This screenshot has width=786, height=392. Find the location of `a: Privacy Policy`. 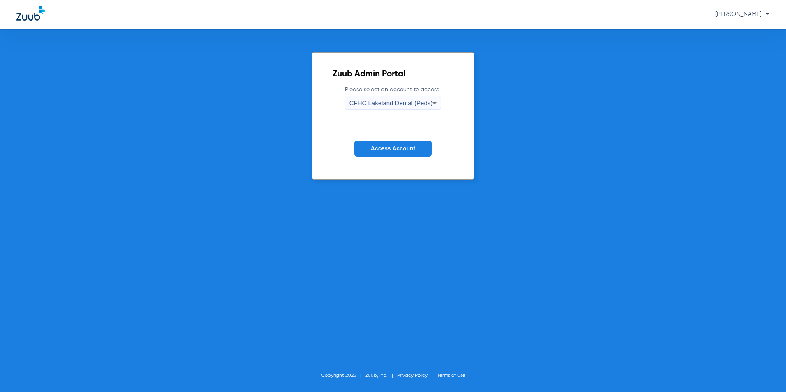

a: Privacy Policy is located at coordinates (412, 376).